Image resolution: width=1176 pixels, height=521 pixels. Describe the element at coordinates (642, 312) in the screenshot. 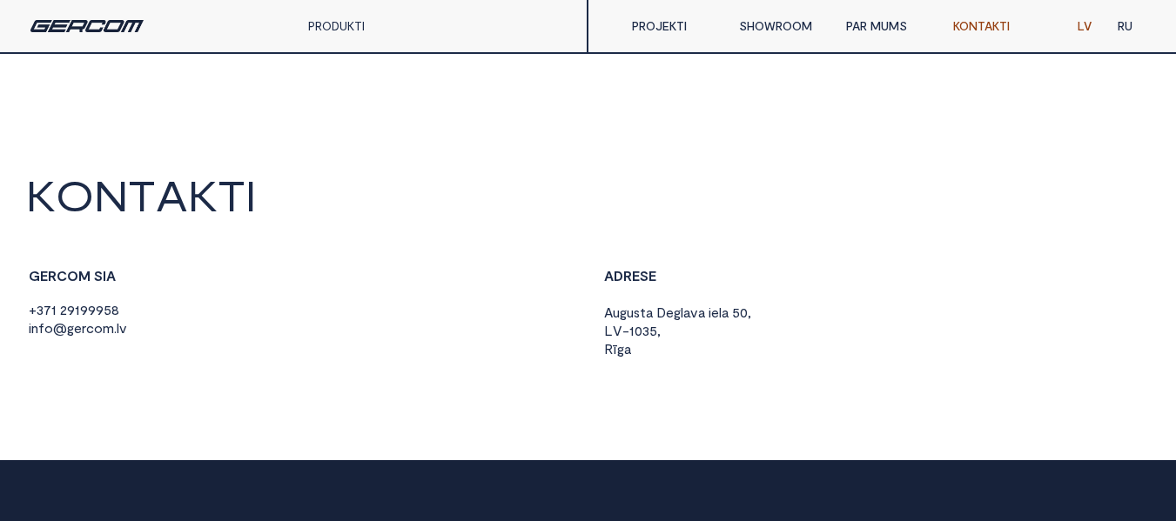

I see `span: t` at that location.